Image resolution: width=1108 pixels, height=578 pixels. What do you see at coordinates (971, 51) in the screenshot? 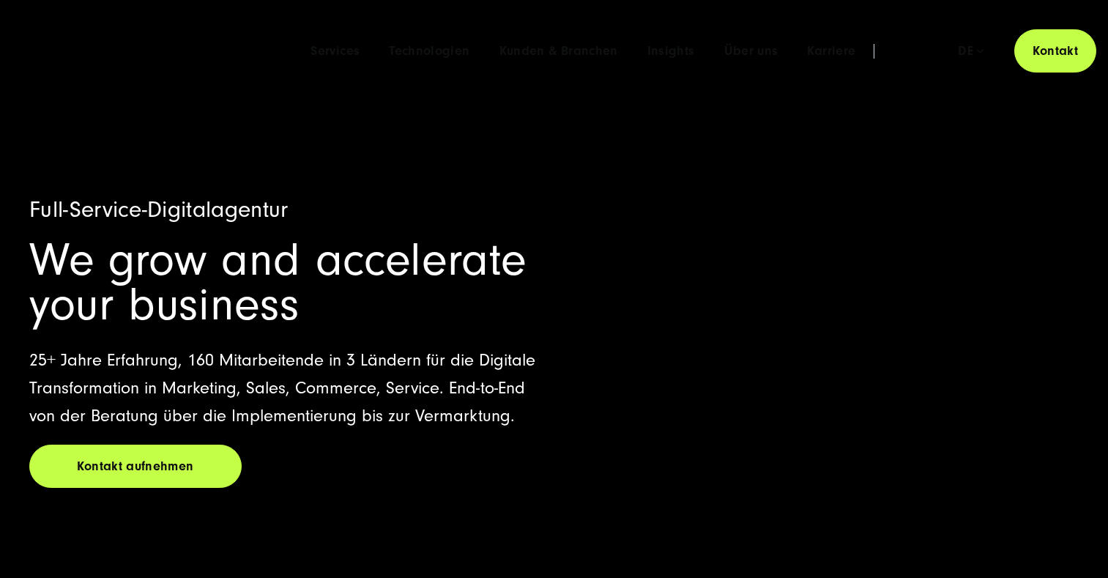
I see `div: de` at bounding box center [971, 51].